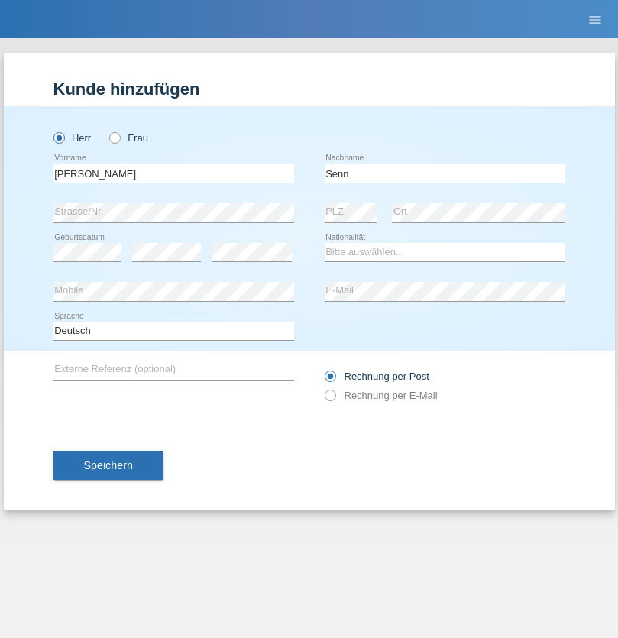 The height and width of the screenshot is (638, 618). I want to click on label: Rechnung per E-Mail, so click(381, 395).